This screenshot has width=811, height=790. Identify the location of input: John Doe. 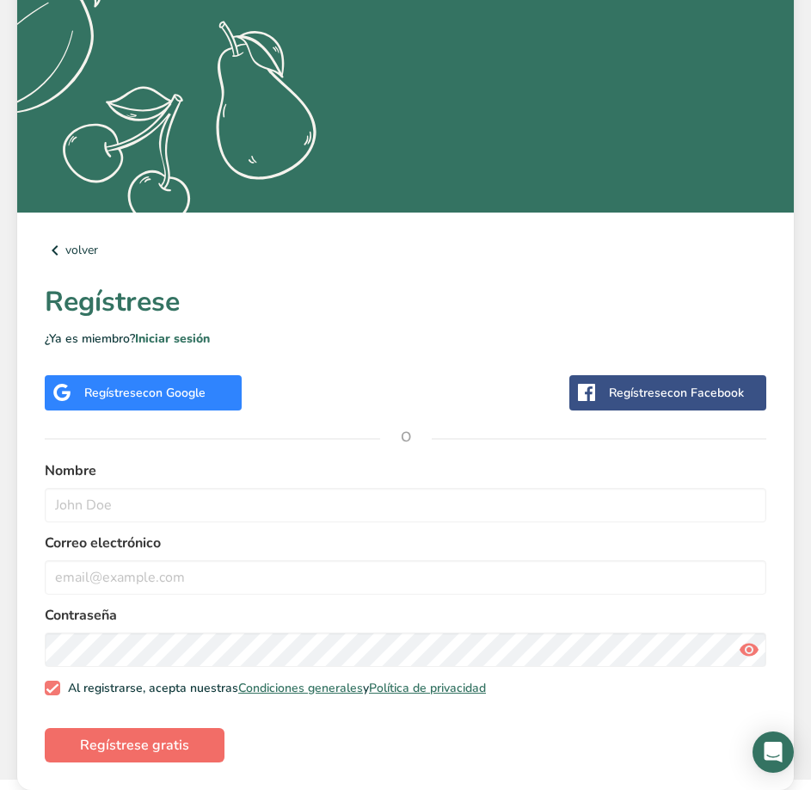
(405, 505).